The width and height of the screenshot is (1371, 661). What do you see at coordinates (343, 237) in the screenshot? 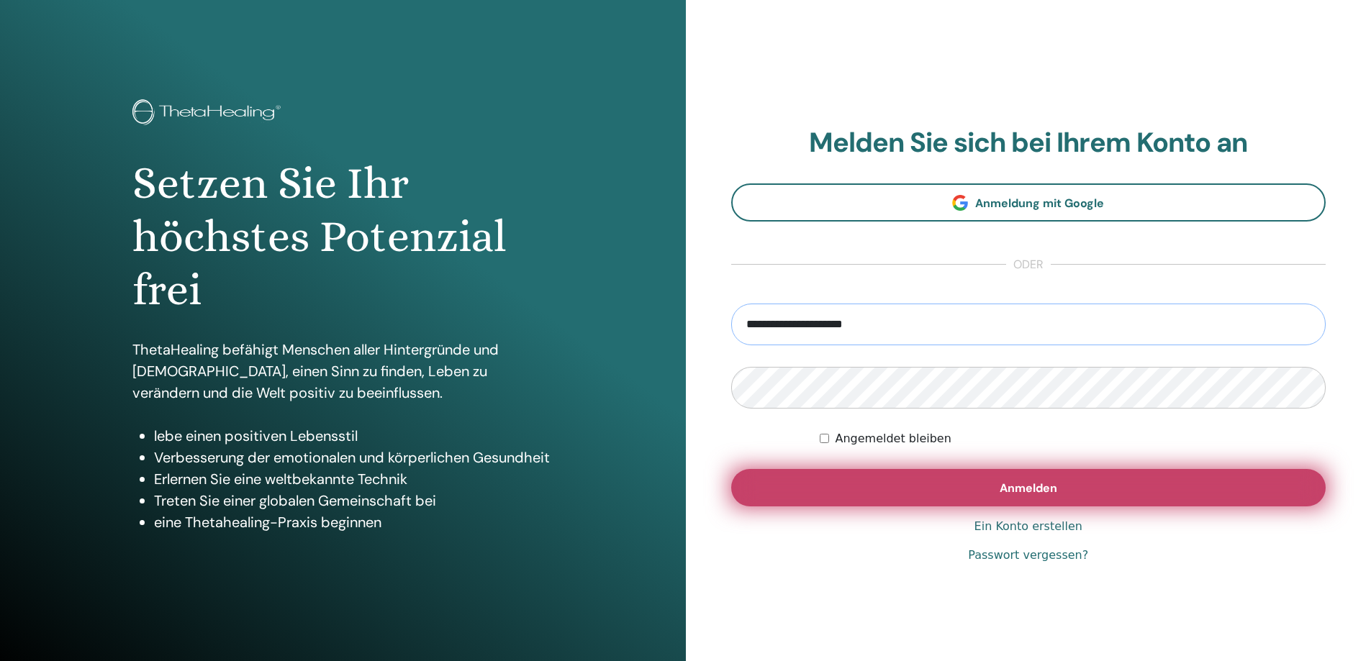
I see `h1: Setzen Sie Ihr höchstes Potenzial frei` at bounding box center [343, 237].